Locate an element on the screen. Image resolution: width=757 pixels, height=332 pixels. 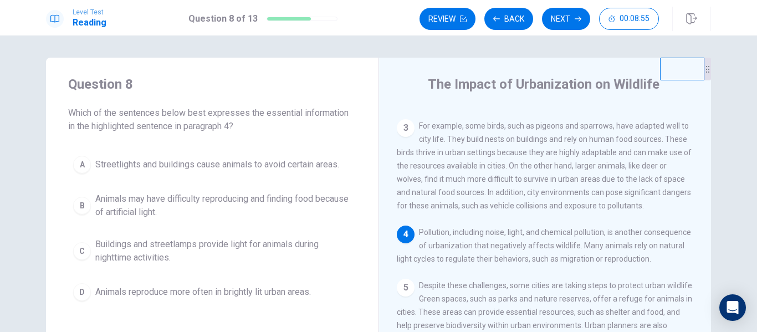
span: Buildings and streetlamps provide light for animals during nighttime activities. is located at coordinates (223, 251).